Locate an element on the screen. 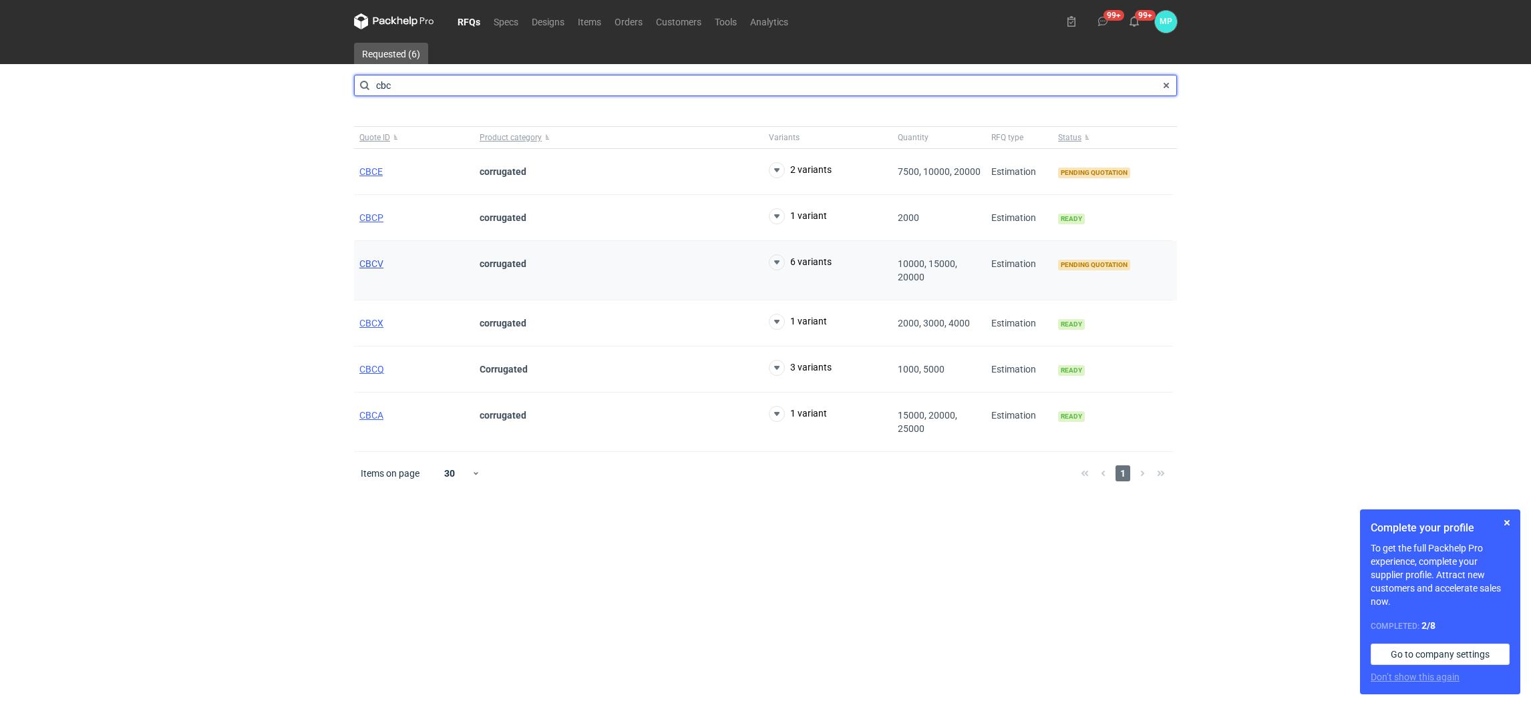 The width and height of the screenshot is (1531, 705). button: 3 variants is located at coordinates (800, 368).